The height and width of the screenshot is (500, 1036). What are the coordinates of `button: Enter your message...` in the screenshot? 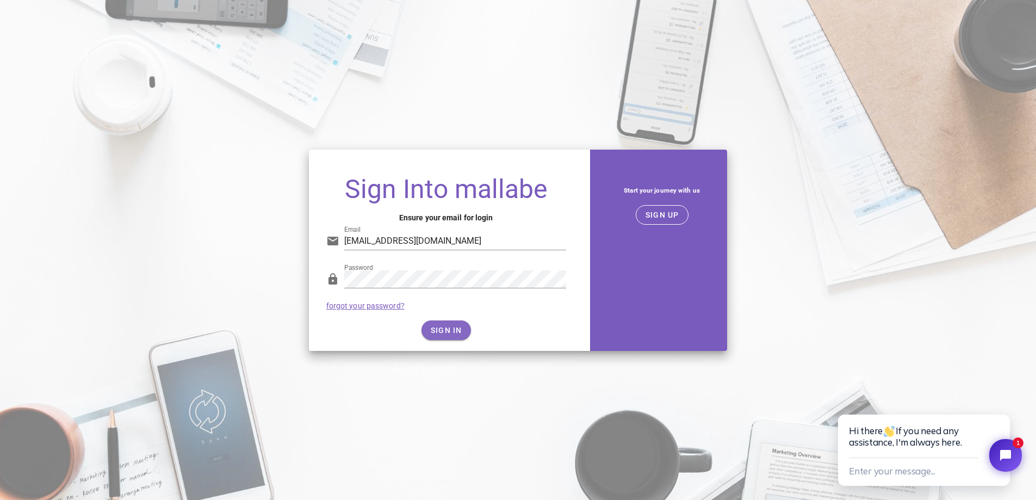 It's located at (65, 92).